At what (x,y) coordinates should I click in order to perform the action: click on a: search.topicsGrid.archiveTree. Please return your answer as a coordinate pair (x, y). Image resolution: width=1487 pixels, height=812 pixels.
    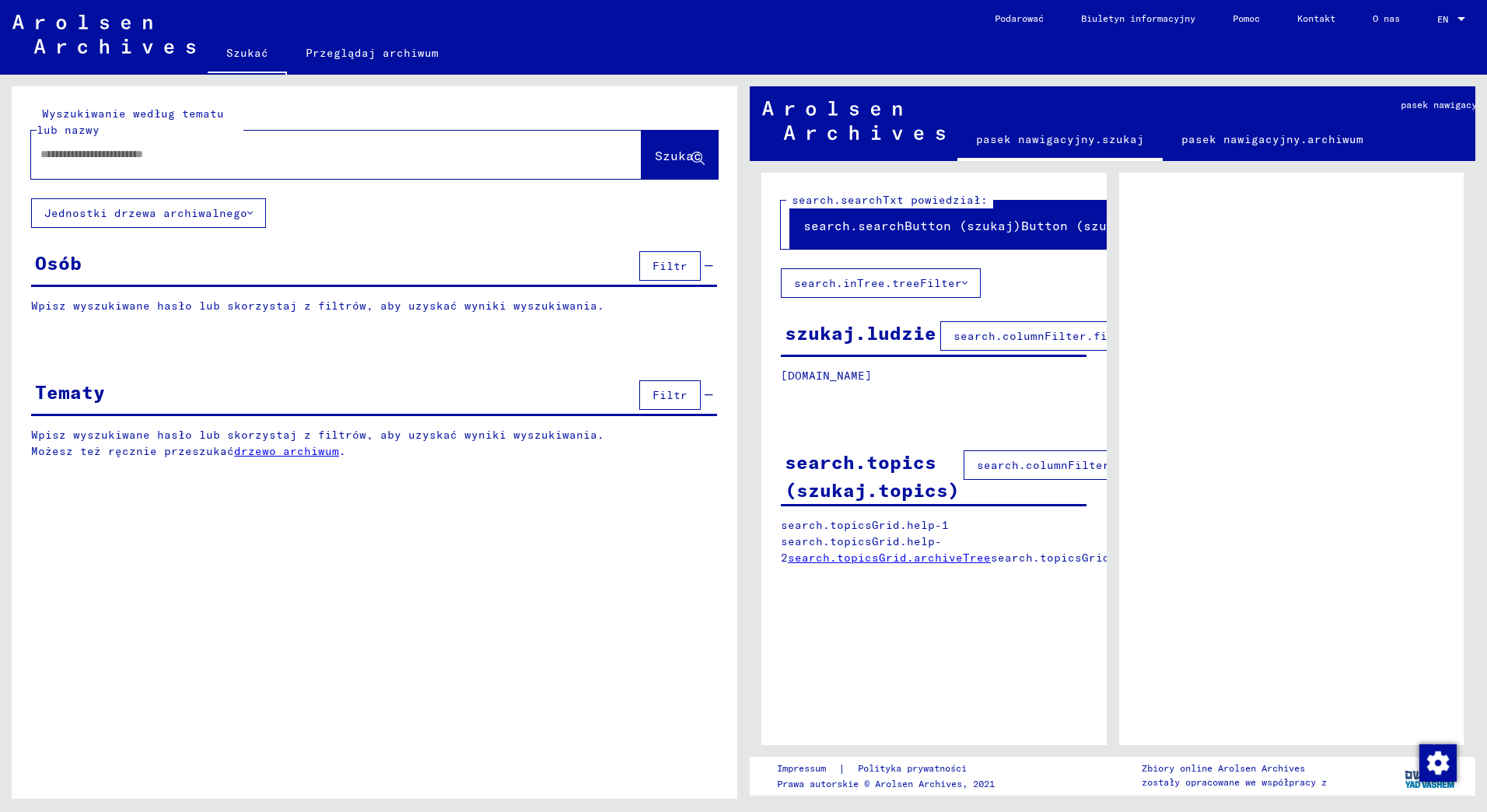
    Looking at the image, I should click on (889, 558).